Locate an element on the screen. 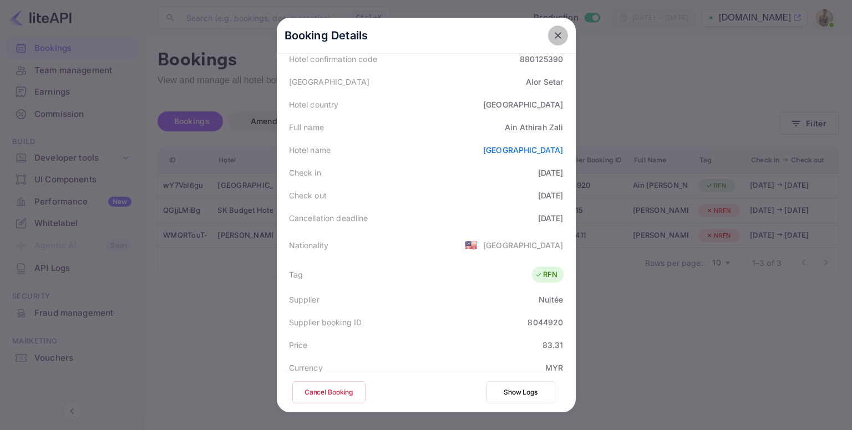 The width and height of the screenshot is (852, 430). button: Show Logs is located at coordinates (521, 393).